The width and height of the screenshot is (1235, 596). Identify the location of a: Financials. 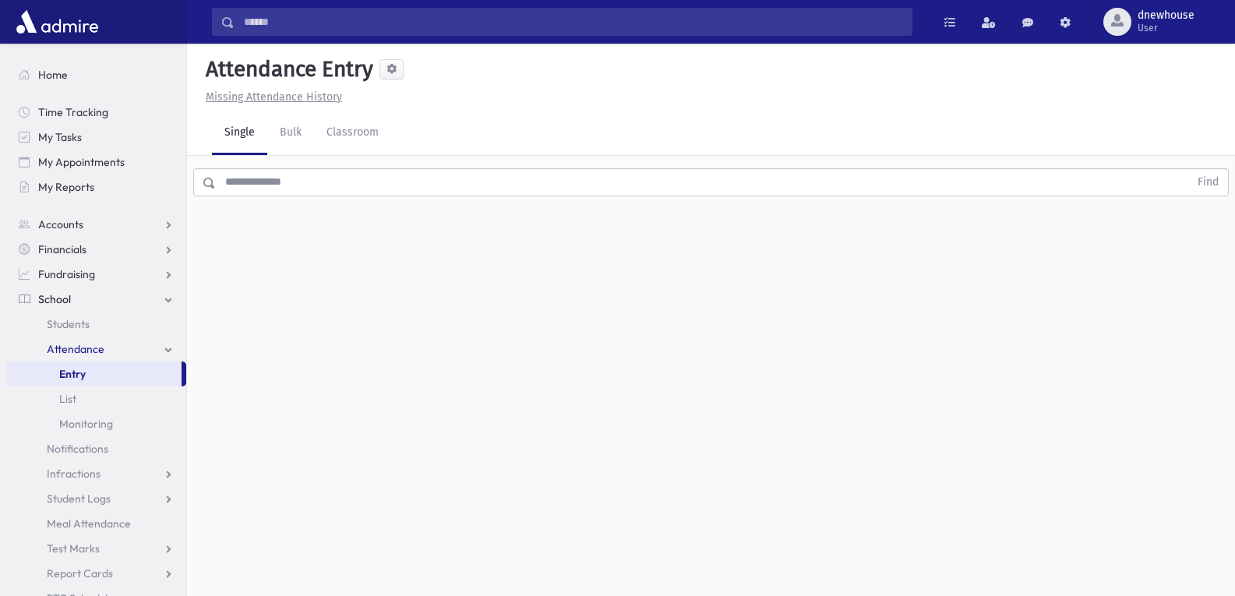
(96, 249).